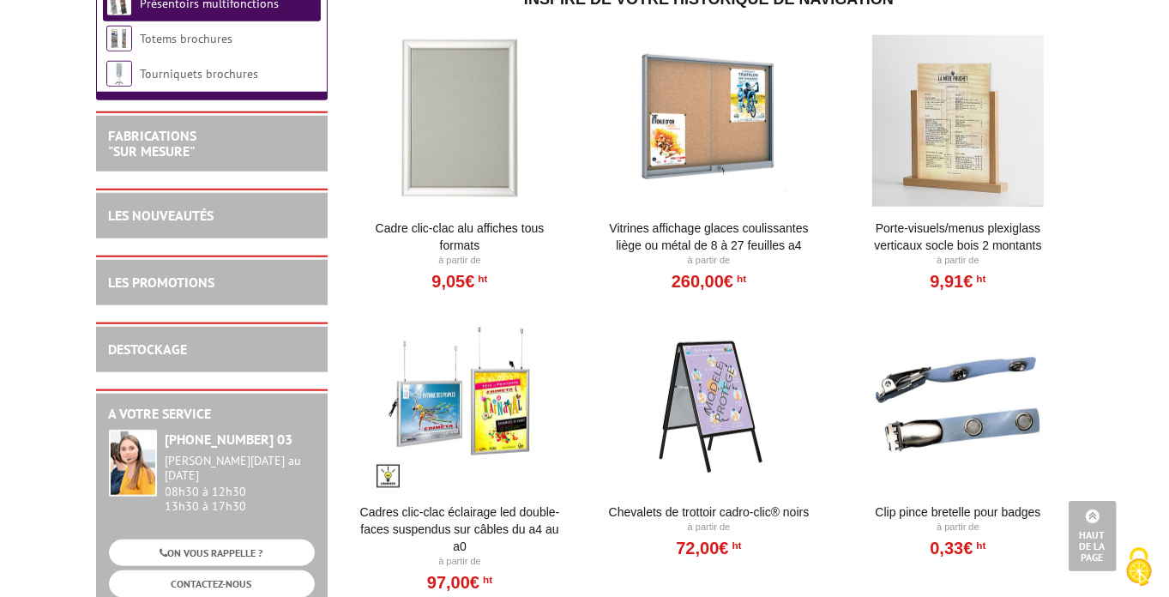 The height and width of the screenshot is (597, 1169). I want to click on a: 97,00€HT, so click(460, 582).